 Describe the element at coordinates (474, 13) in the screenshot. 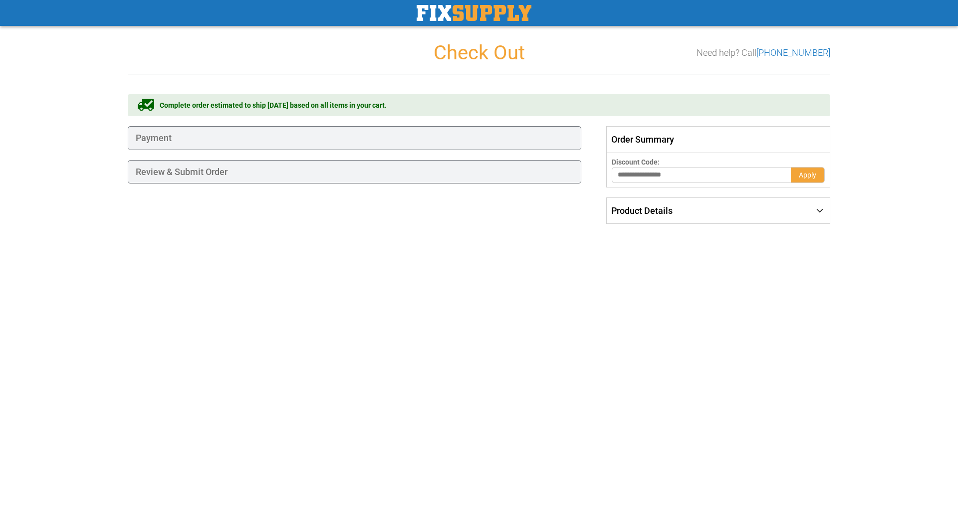

I see `img: Fix Industrial Supply` at that location.